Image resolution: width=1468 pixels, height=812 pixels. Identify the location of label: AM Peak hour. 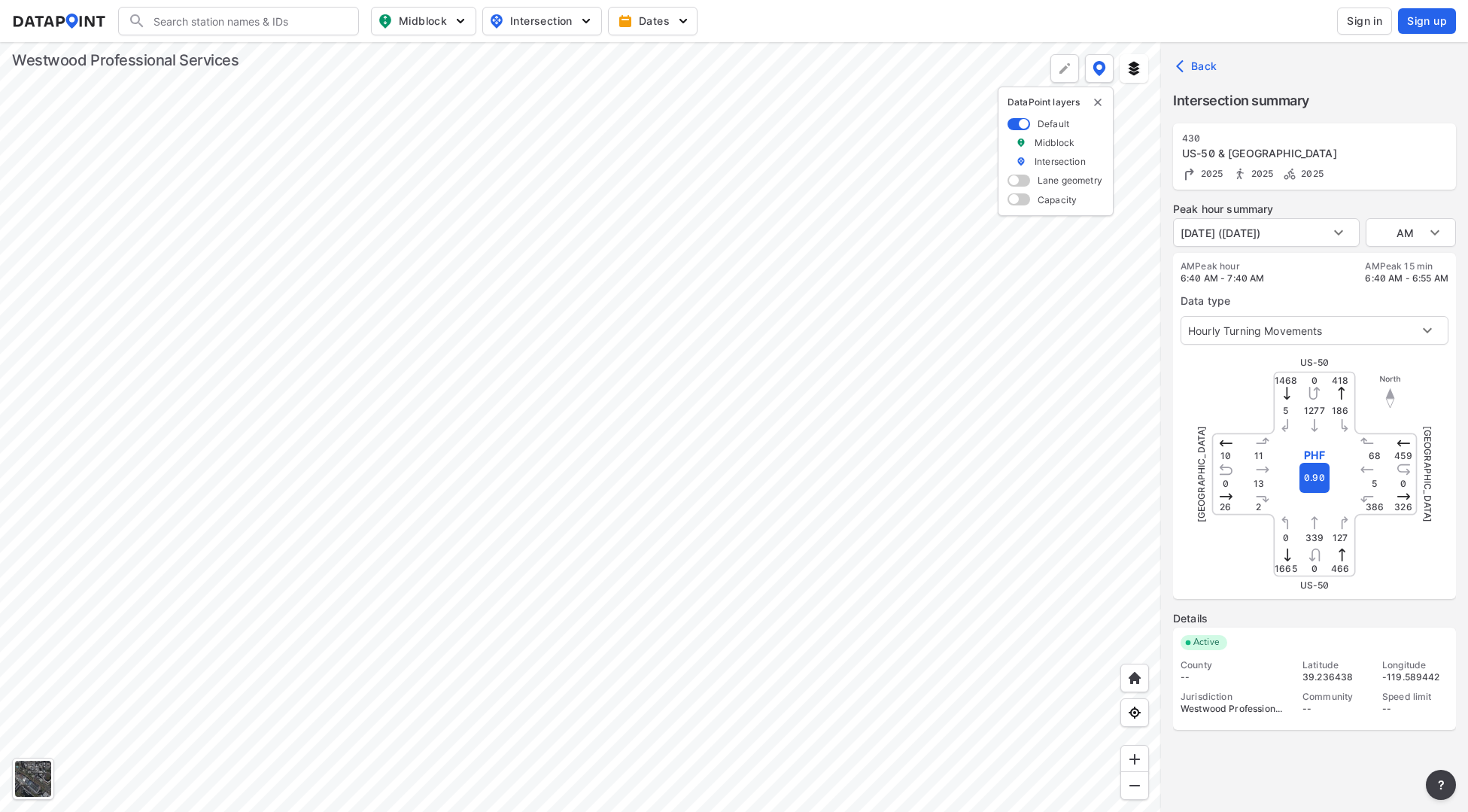
(1223, 266).